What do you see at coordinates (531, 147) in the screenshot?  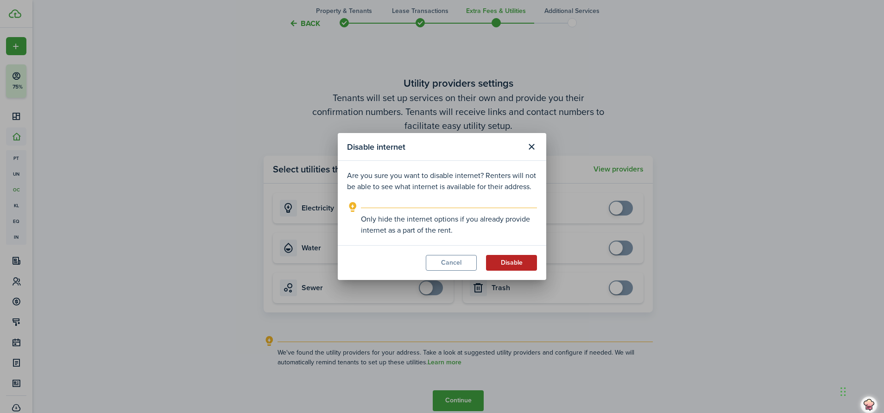 I see `button: Close modal` at bounding box center [531, 147].